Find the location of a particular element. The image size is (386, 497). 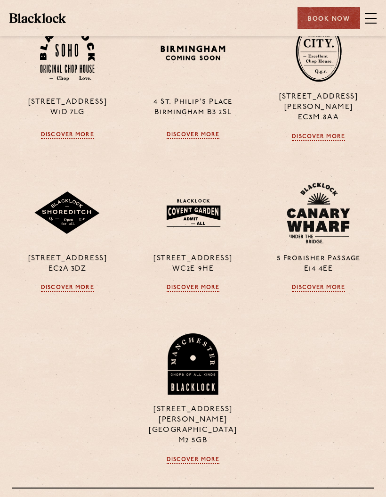

img: BL_Manchester_Logo-bleed.png is located at coordinates (193, 364).